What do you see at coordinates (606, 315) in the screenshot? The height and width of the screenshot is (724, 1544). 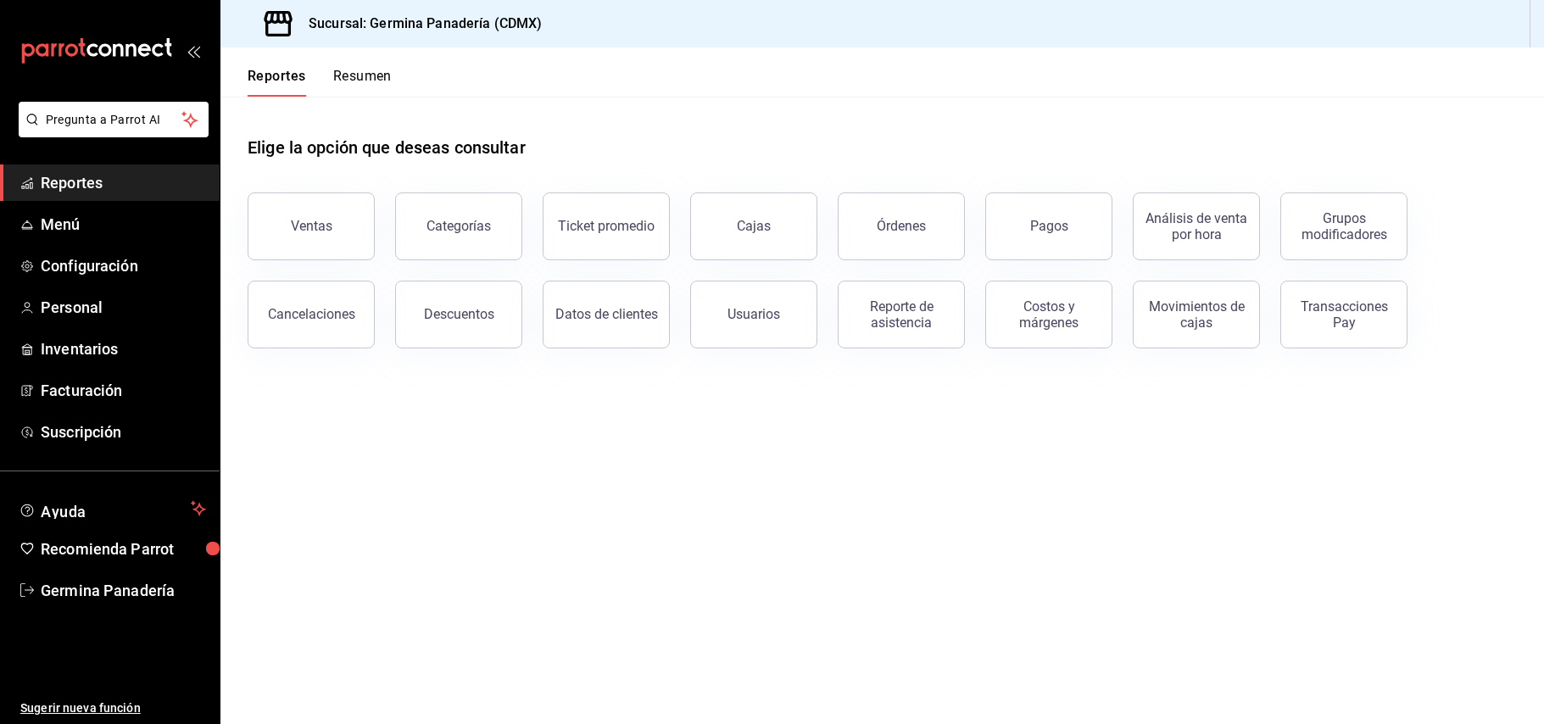 I see `button: Datos de clientes` at bounding box center [606, 315].